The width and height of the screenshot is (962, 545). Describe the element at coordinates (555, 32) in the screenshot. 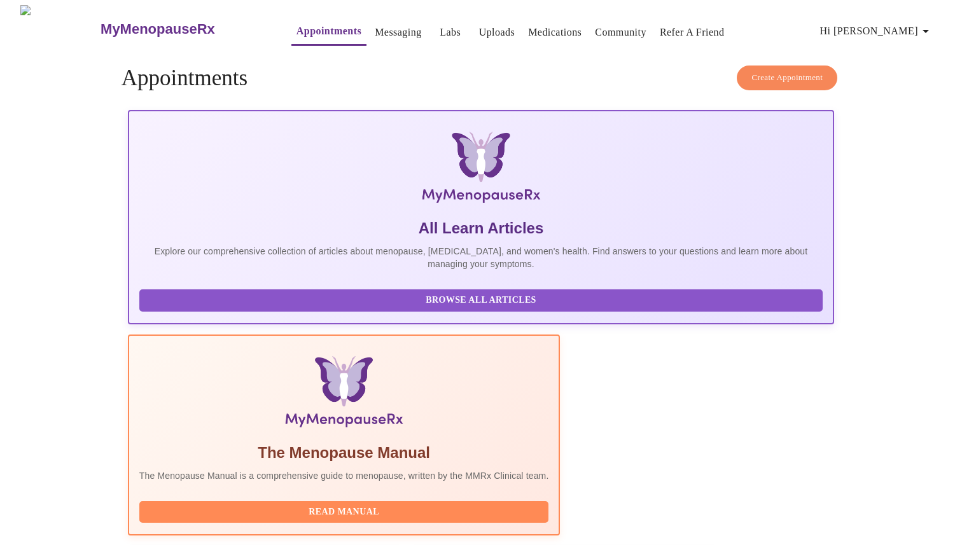

I see `button: Medications` at that location.